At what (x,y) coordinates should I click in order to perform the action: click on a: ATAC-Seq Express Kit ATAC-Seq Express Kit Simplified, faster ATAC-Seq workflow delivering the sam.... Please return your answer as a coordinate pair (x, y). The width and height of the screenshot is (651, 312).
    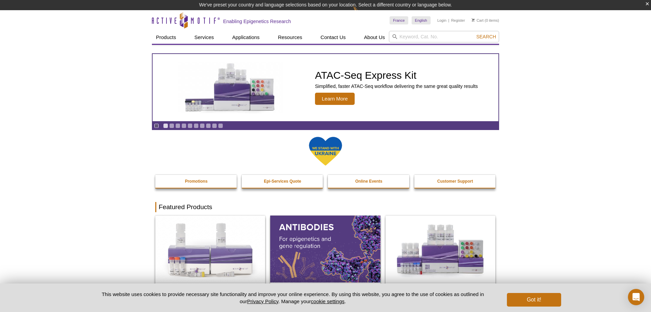
    Looking at the image, I should click on (325, 87).